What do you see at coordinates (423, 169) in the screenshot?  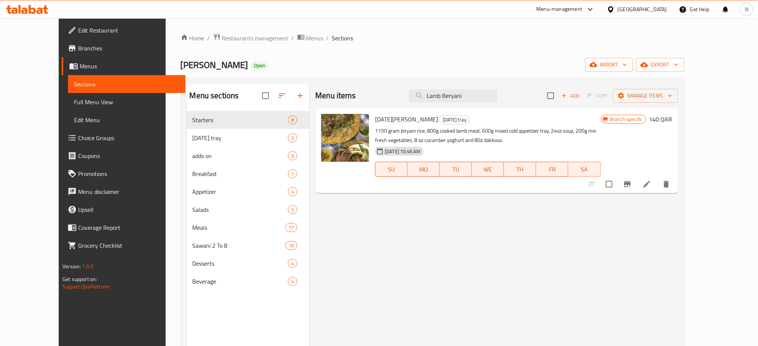 I see `button: MO` at bounding box center [423, 169].